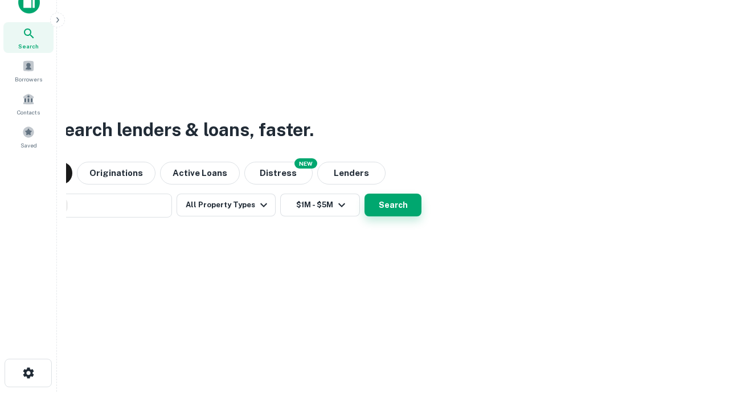 The image size is (729, 410). I want to click on div: NEW, so click(306, 164).